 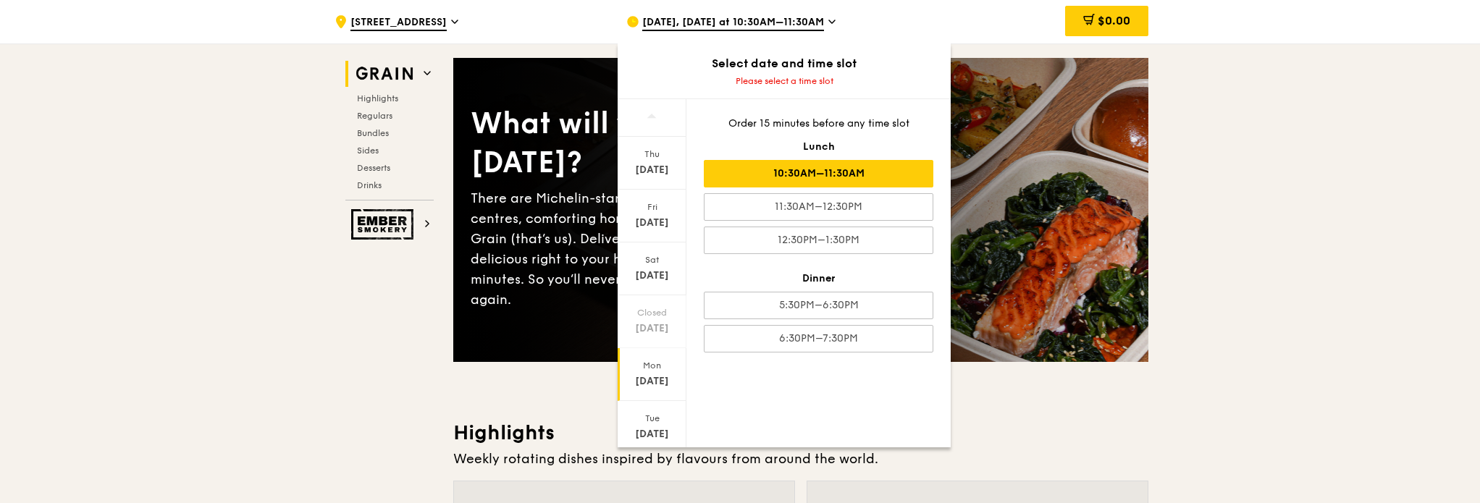 What do you see at coordinates (784, 81) in the screenshot?
I see `div: Please select a time slot` at bounding box center [784, 81].